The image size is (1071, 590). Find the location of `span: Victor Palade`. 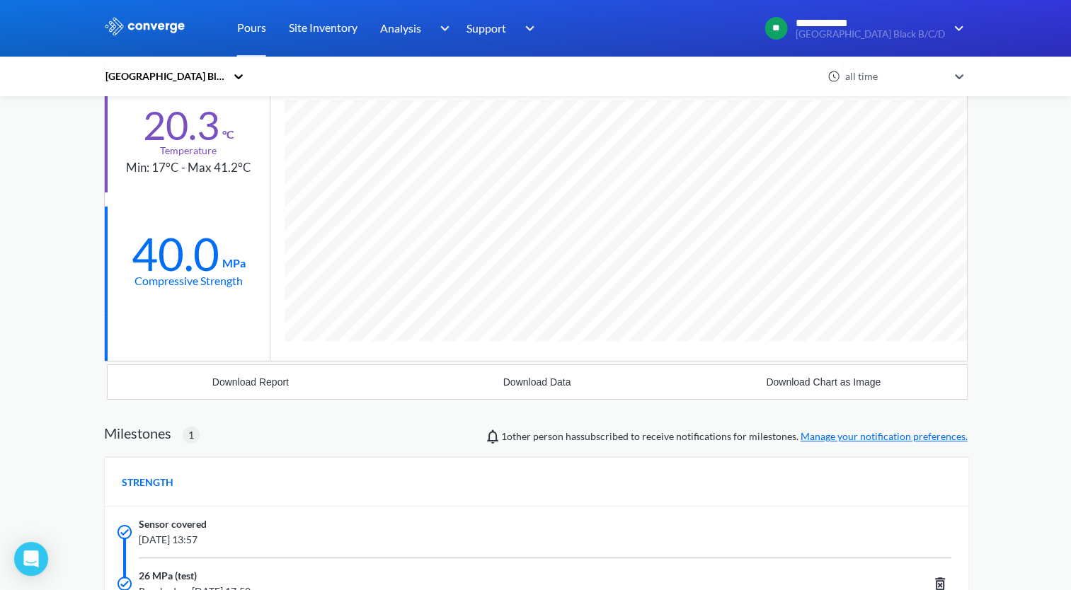

span: Victor Palade is located at coordinates (516, 436).